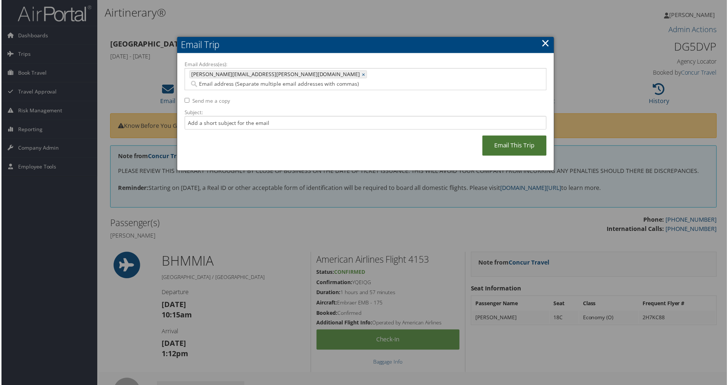 The height and width of the screenshot is (385, 728). What do you see at coordinates (515, 146) in the screenshot?
I see `a: Email This Trip` at bounding box center [515, 146].